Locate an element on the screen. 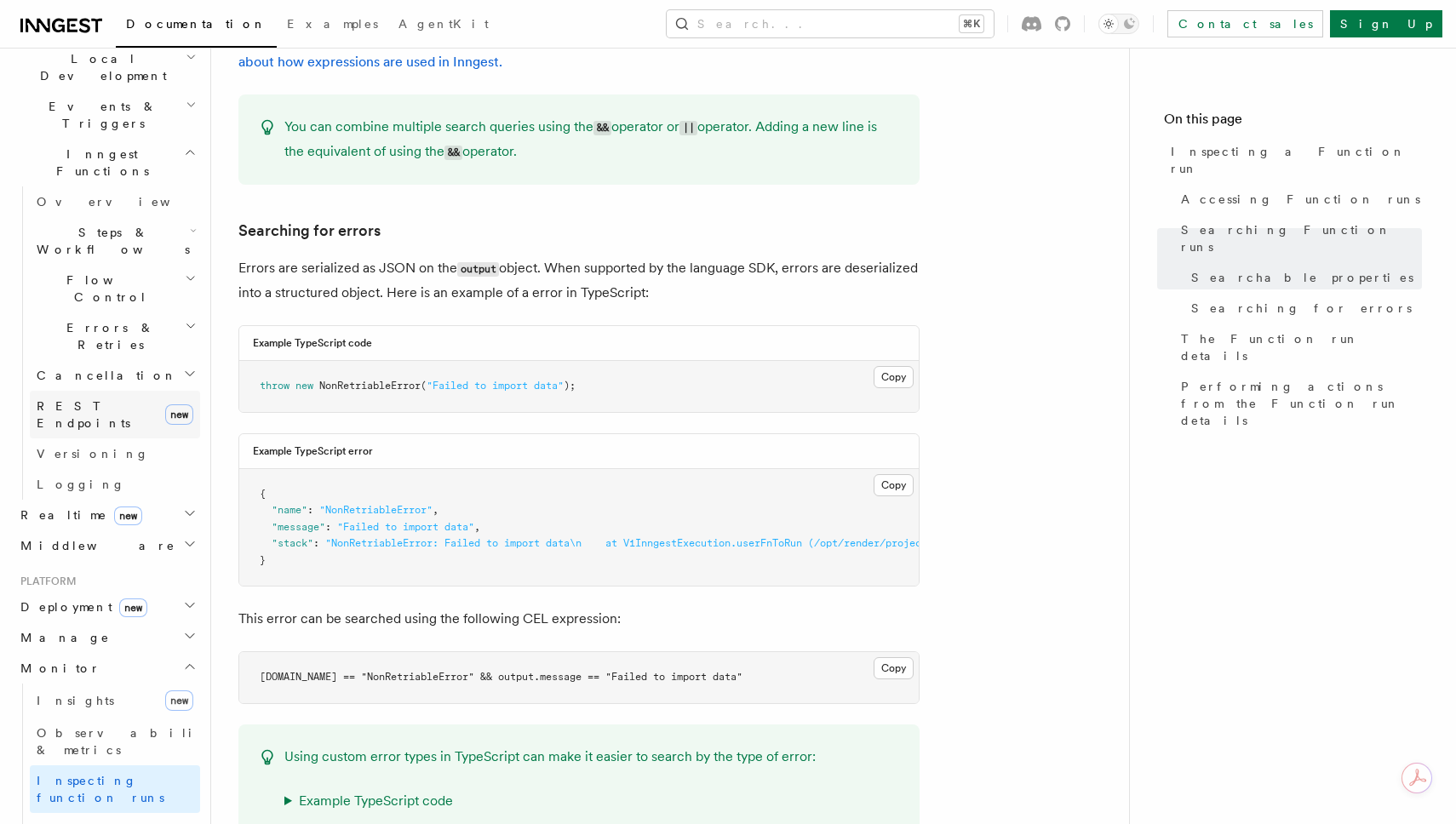 The image size is (1456, 824). button: Events & Triggers is located at coordinates (106, 114).